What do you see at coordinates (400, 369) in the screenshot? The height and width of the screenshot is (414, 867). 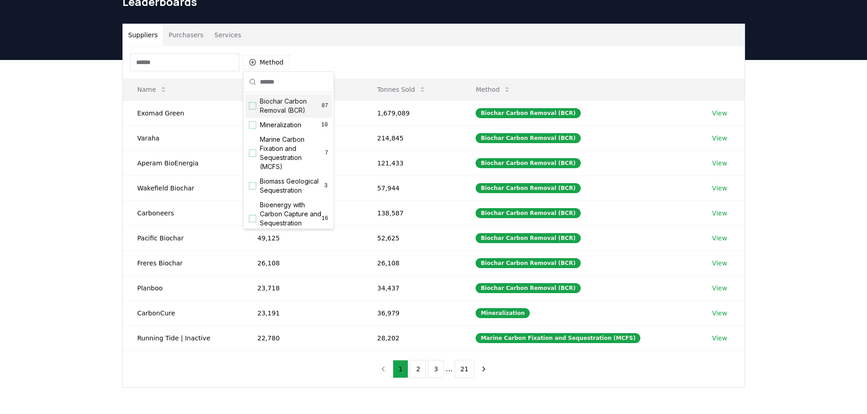 I see `button: 1` at bounding box center [400, 369].